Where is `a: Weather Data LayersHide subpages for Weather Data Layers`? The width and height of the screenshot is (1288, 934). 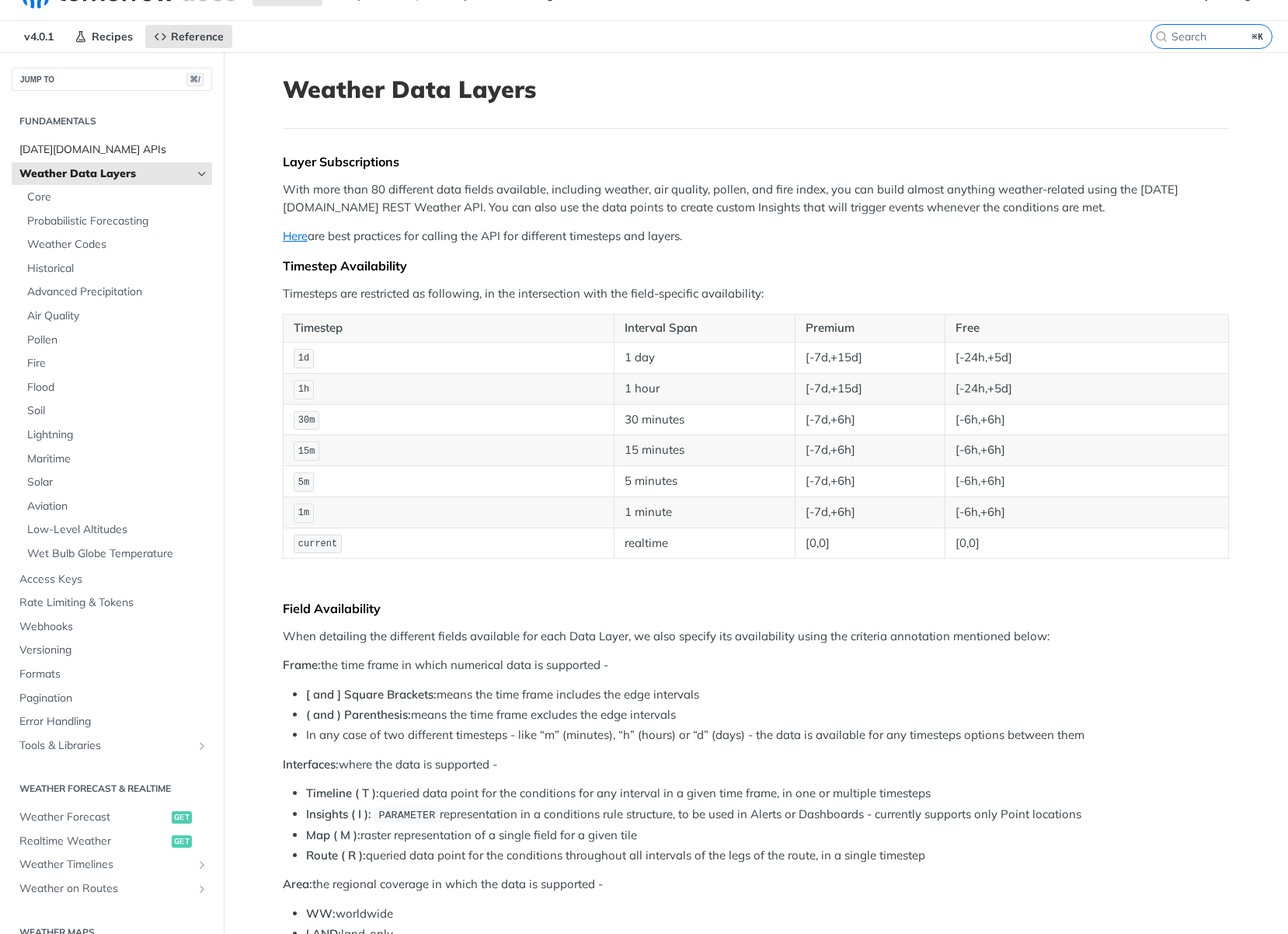 a: Weather Data LayersHide subpages for Weather Data Layers is located at coordinates (112, 174).